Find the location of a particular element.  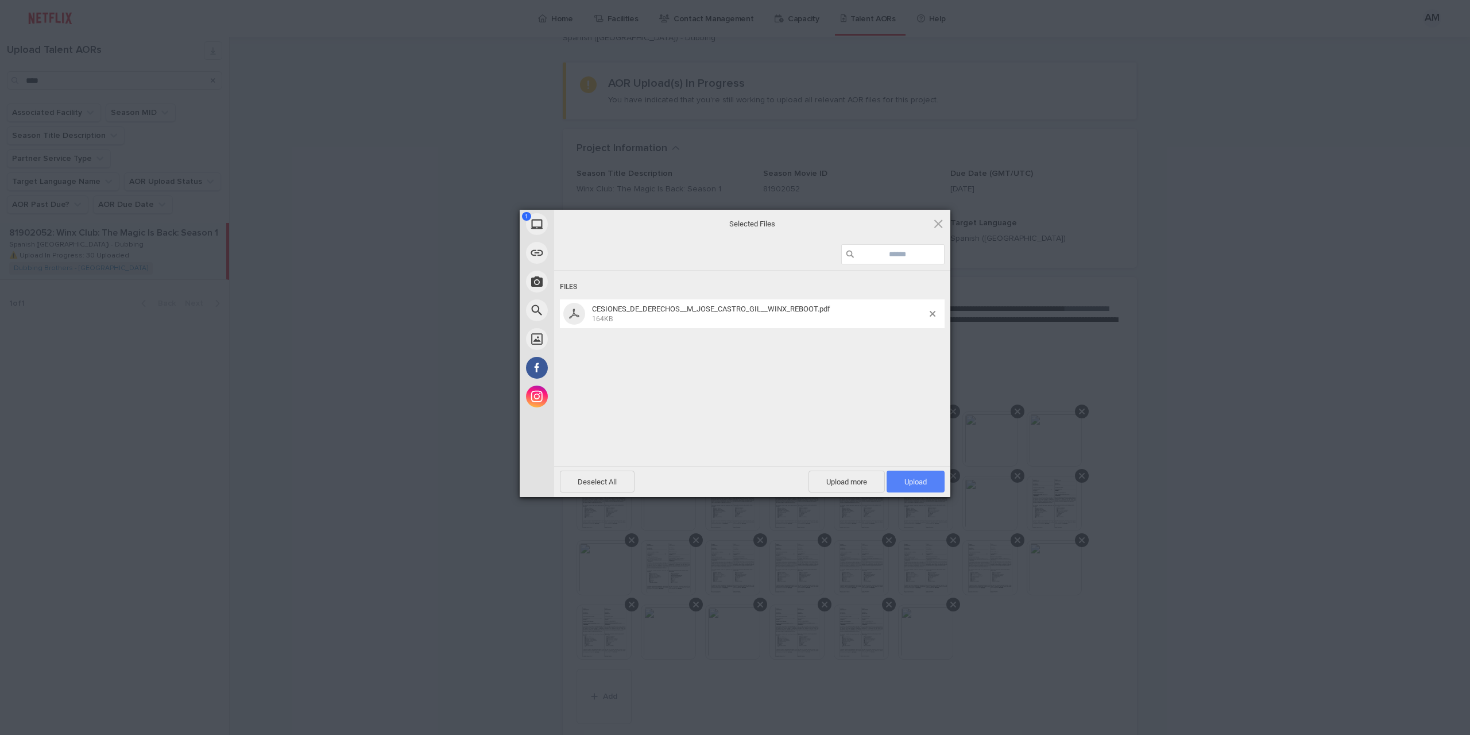

div: Take Photo is located at coordinates (589, 281).